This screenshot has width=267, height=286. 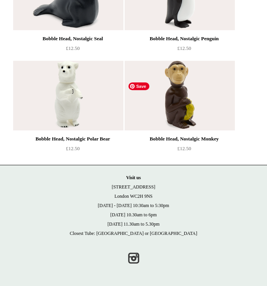 What do you see at coordinates (184, 139) in the screenshot?
I see `div: Bobble Head, Nostalgic Monkey` at bounding box center [184, 139].